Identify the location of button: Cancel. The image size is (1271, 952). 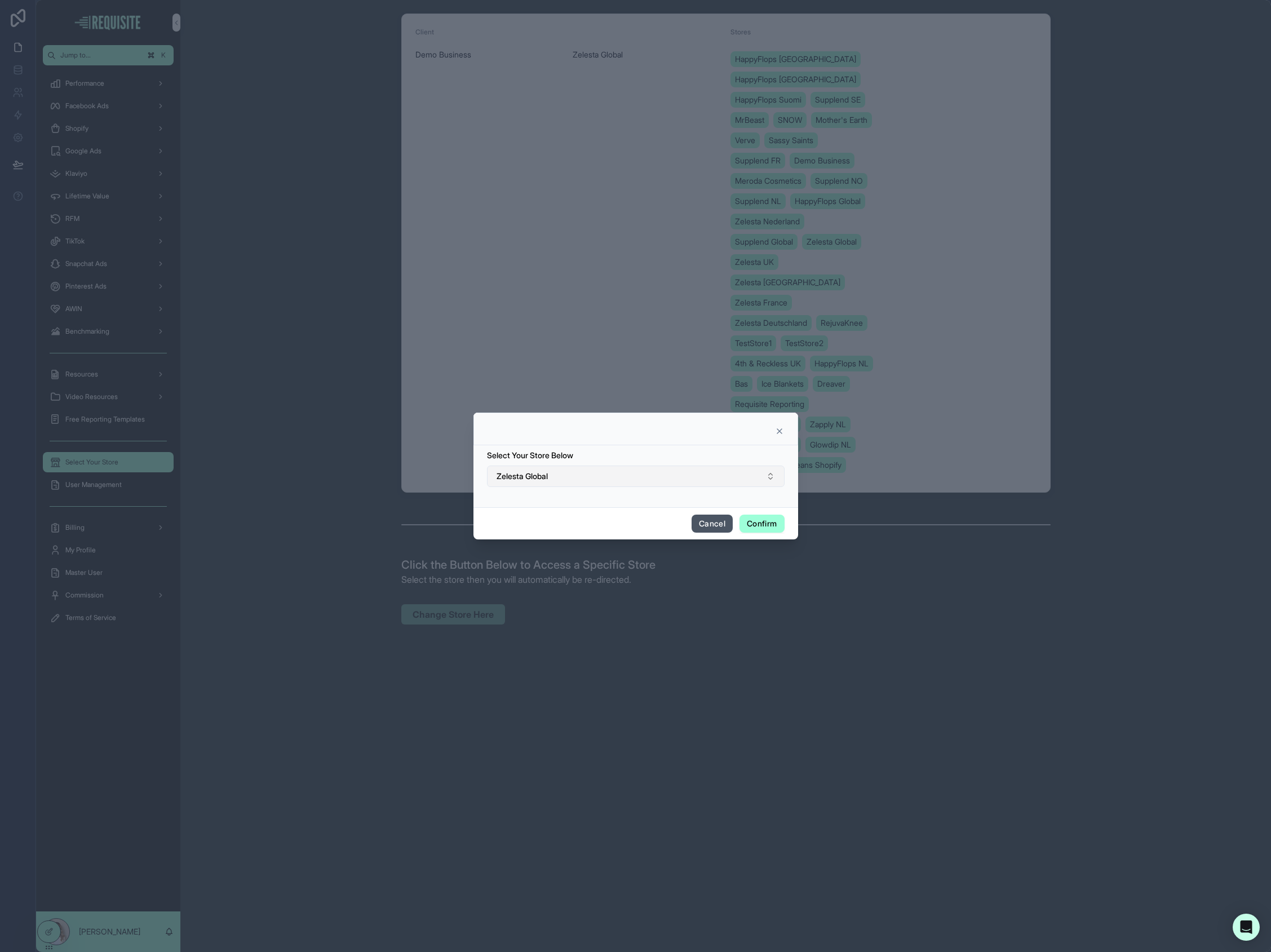
(711, 524).